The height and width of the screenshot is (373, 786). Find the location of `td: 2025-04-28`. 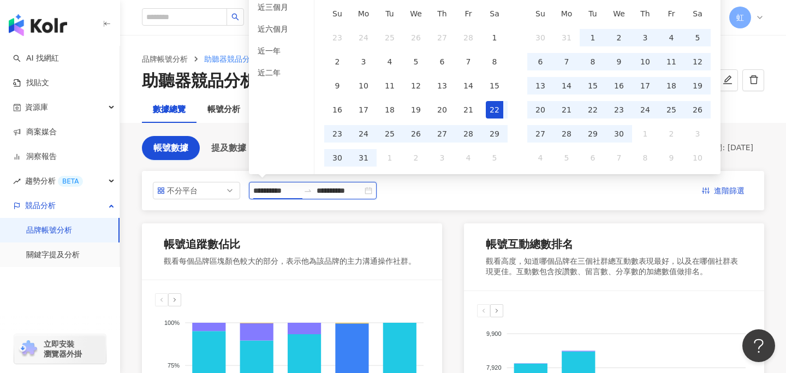

td: 2025-04-28 is located at coordinates (566, 134).